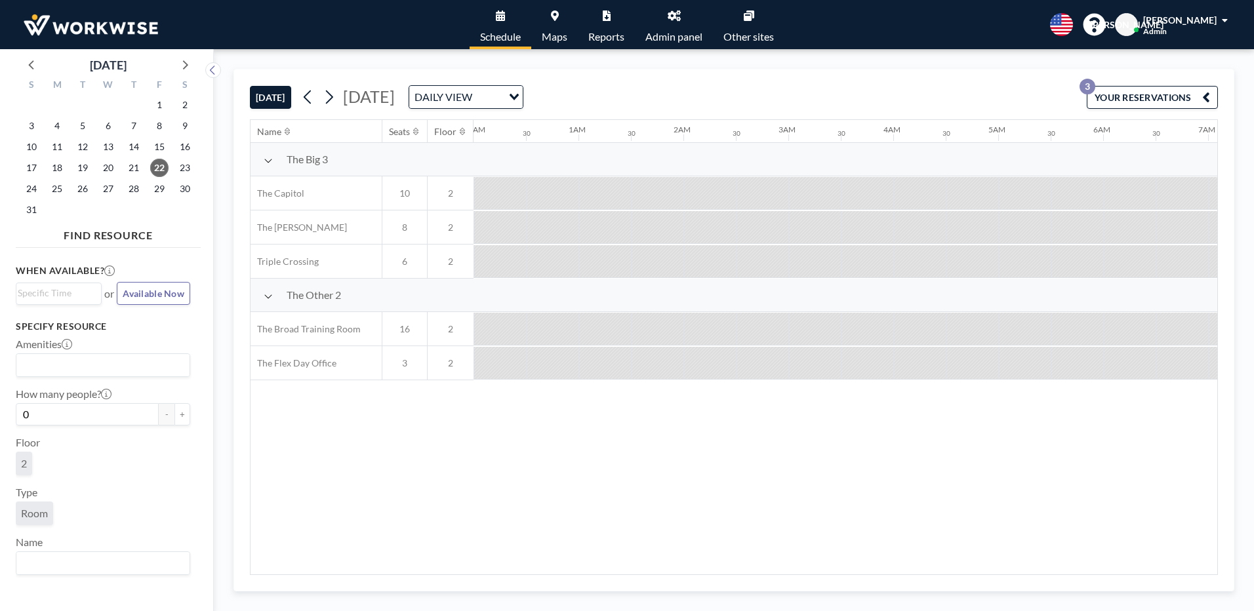 The image size is (1254, 611). I want to click on span: Reports, so click(606, 37).